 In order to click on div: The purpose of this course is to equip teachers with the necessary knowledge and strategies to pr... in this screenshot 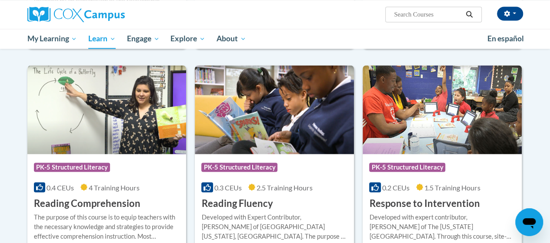, I will do `click(107, 227)`.